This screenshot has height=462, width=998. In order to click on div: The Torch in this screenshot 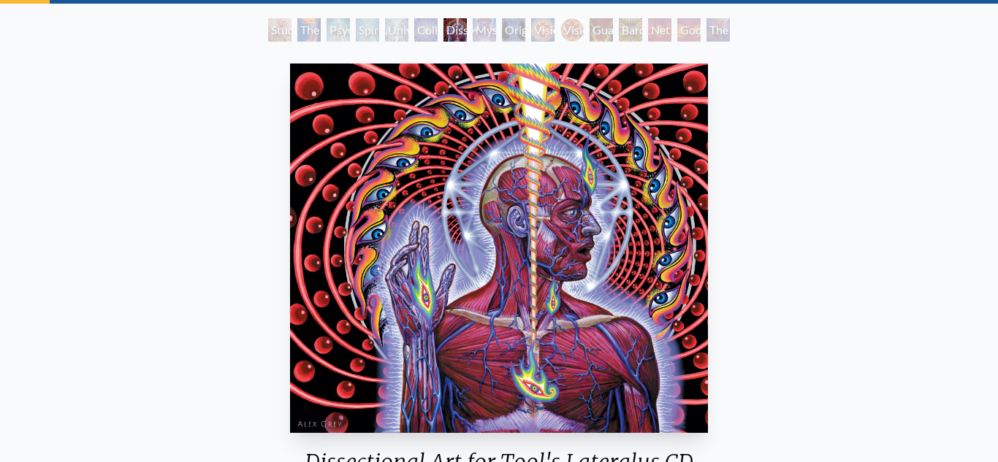, I will do `click(309, 30)`.